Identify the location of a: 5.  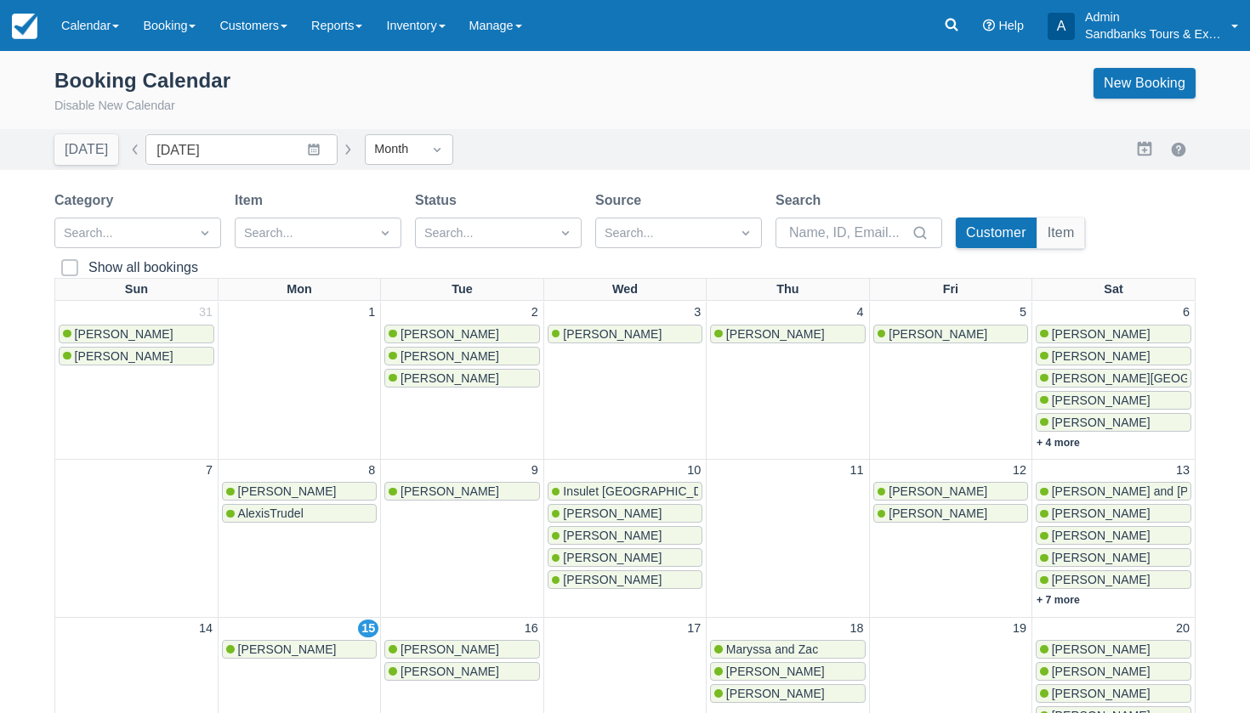
(1023, 313).